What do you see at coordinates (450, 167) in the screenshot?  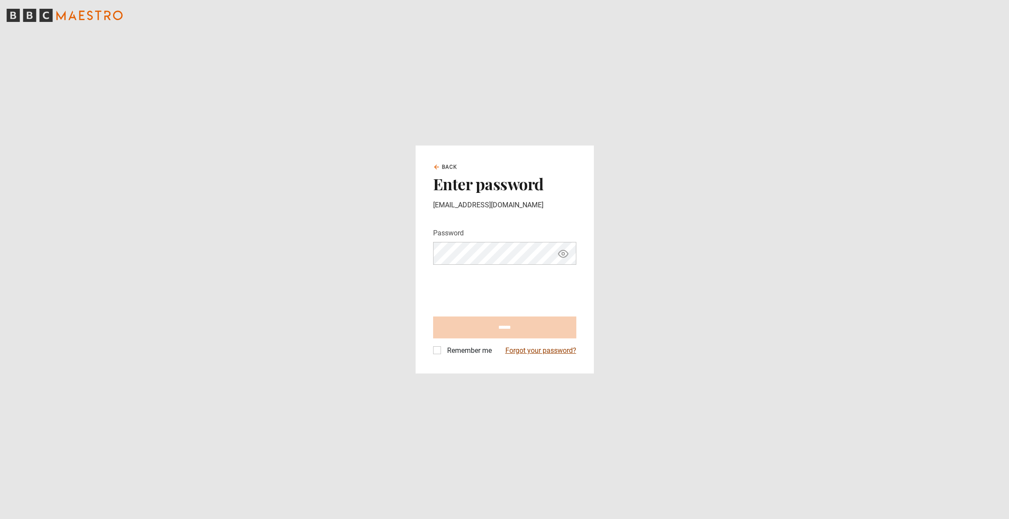 I see `span: Back` at bounding box center [450, 167].